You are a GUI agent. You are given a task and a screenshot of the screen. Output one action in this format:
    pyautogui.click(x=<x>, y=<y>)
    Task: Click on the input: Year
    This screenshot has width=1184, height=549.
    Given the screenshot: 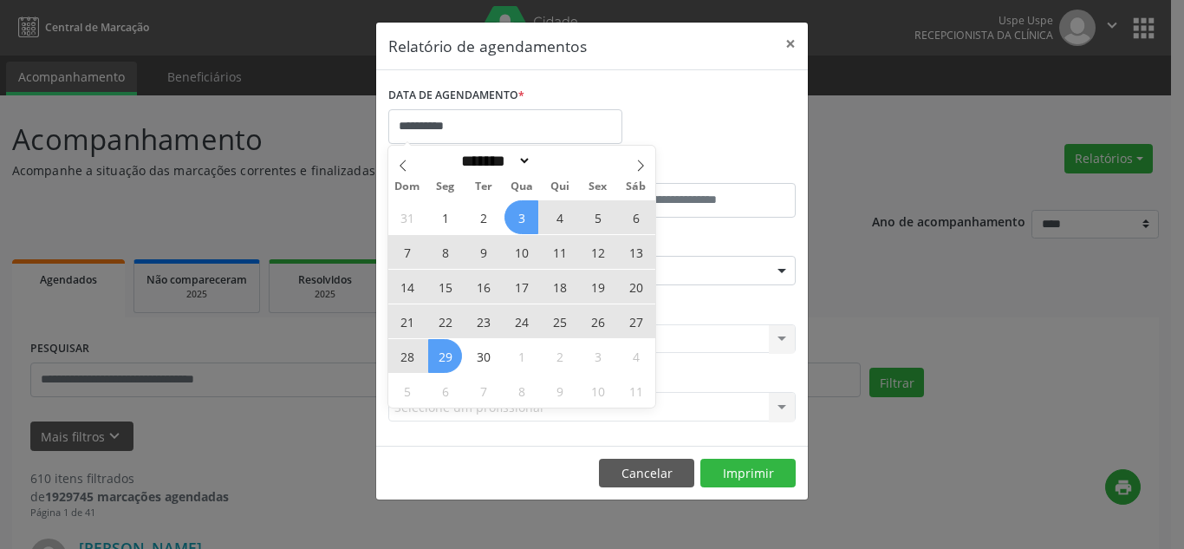 What is the action you would take?
    pyautogui.click(x=560, y=160)
    